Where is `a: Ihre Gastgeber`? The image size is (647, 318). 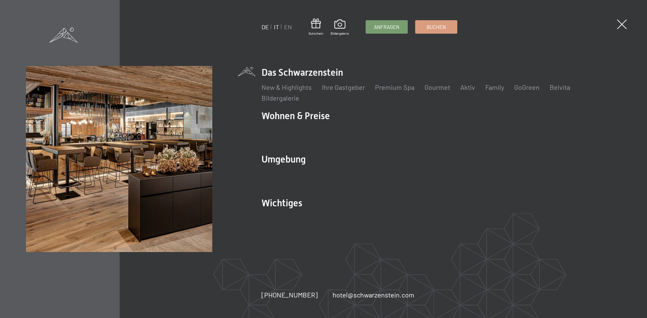
a: Ihre Gastgeber is located at coordinates (343, 87).